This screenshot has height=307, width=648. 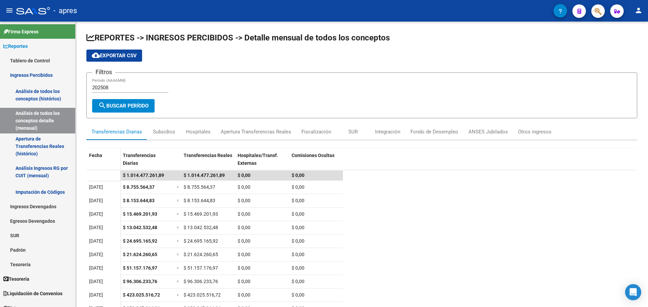 What do you see at coordinates (198, 132) in the screenshot?
I see `div: Hospitales` at bounding box center [198, 132].